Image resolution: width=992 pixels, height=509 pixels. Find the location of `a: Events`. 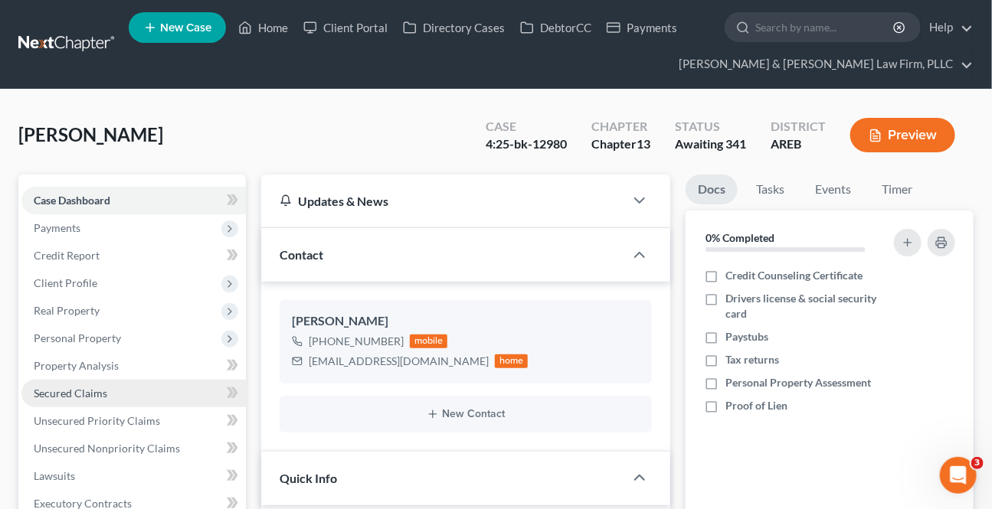

a: Events is located at coordinates (833, 189).